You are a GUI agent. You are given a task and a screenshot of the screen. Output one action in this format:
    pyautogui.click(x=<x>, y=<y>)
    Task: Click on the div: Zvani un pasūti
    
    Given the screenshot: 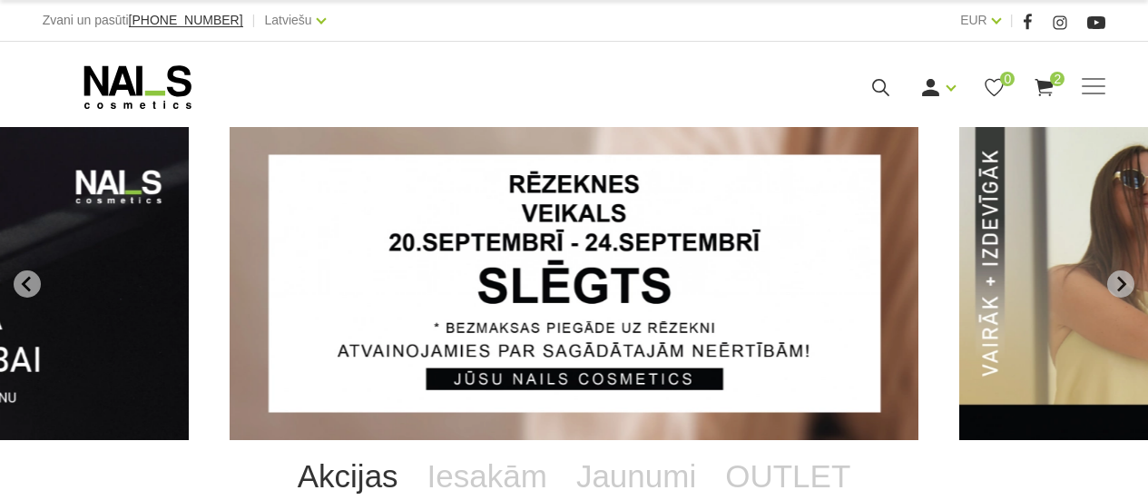 What is the action you would take?
    pyautogui.click(x=142, y=20)
    